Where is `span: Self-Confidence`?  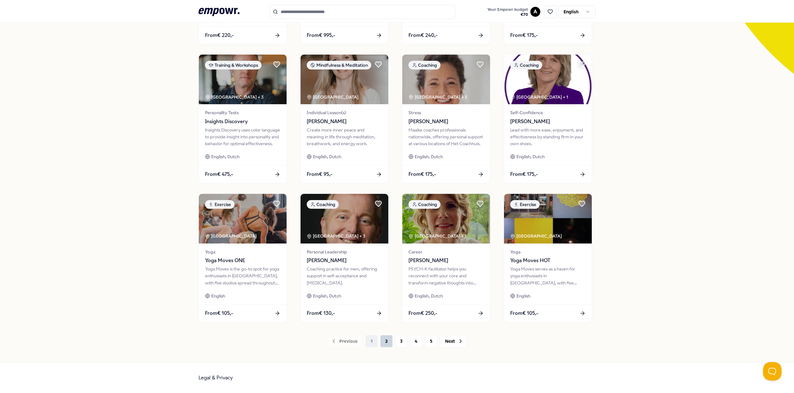
span: Self-Confidence is located at coordinates (548, 113).